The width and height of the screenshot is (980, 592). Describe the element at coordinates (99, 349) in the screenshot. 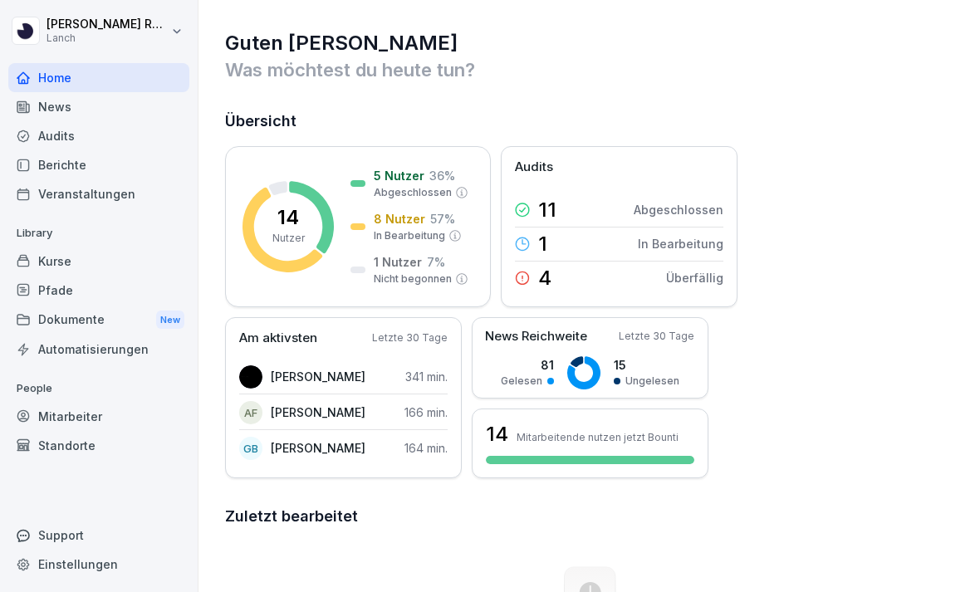

I see `a: Automatisierungen` at that location.